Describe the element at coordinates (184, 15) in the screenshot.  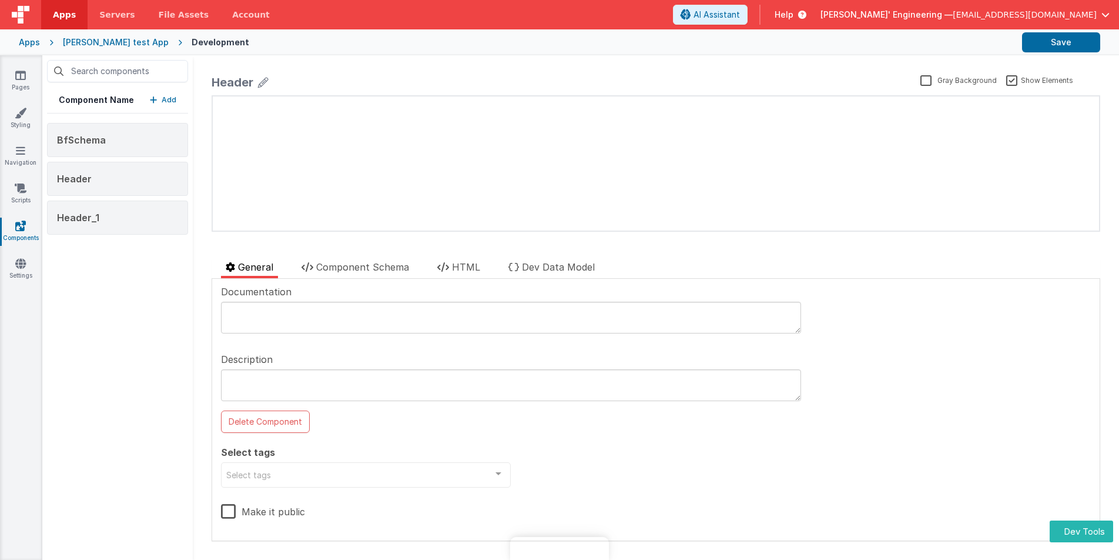
I see `span: File Assets` at that location.